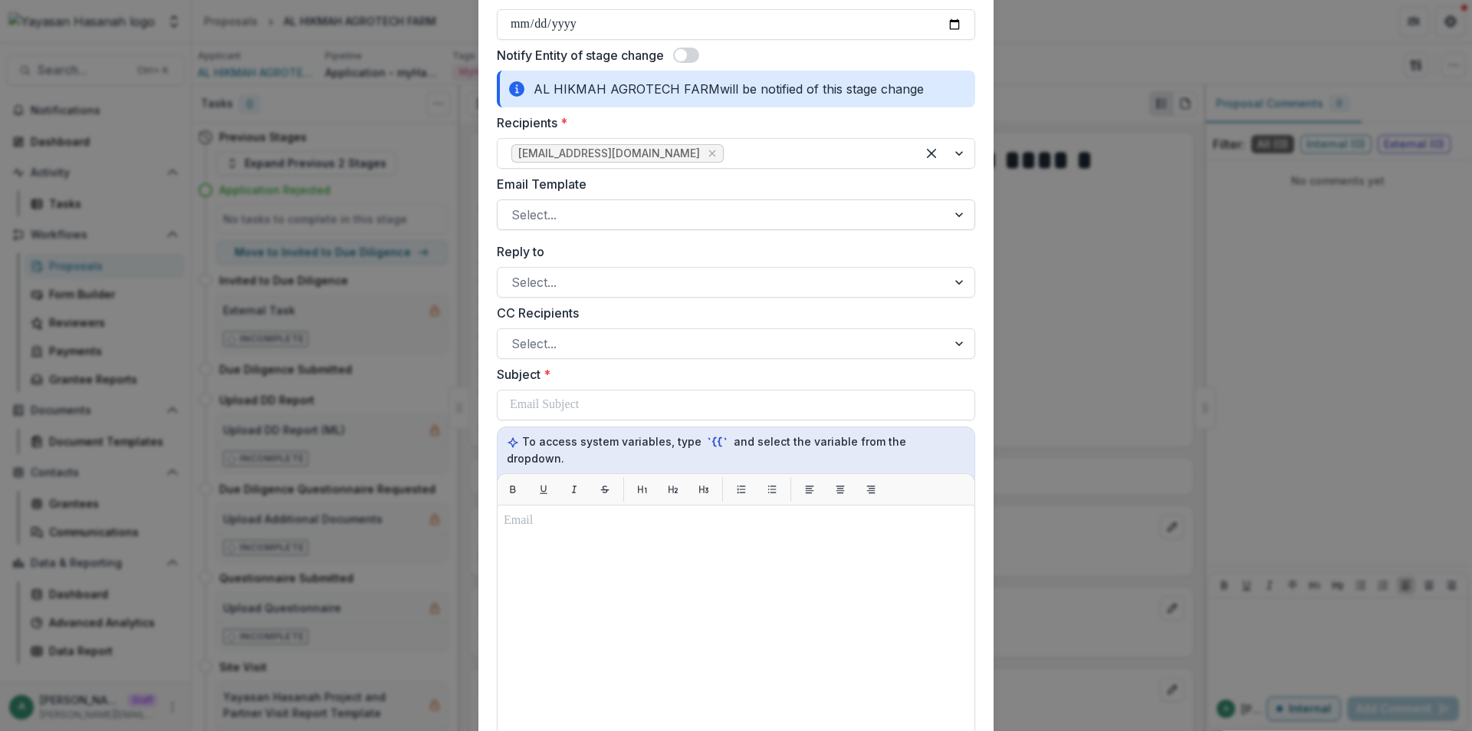 The width and height of the screenshot is (1472, 731). Describe the element at coordinates (871, 489) in the screenshot. I see `button: Align right` at that location.